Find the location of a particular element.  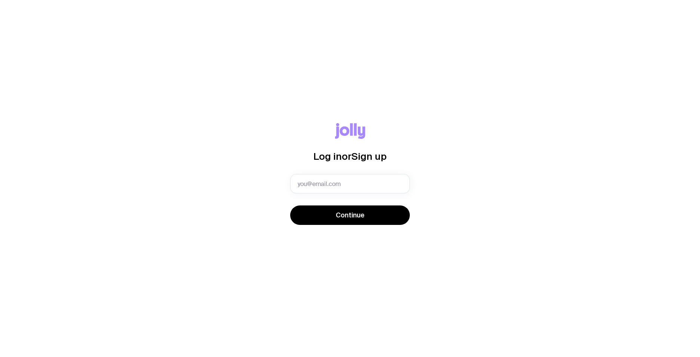

span: Log in is located at coordinates (327, 156).